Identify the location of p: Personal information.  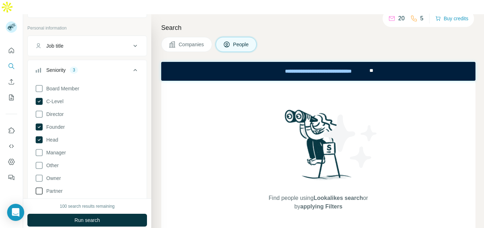
(87, 28).